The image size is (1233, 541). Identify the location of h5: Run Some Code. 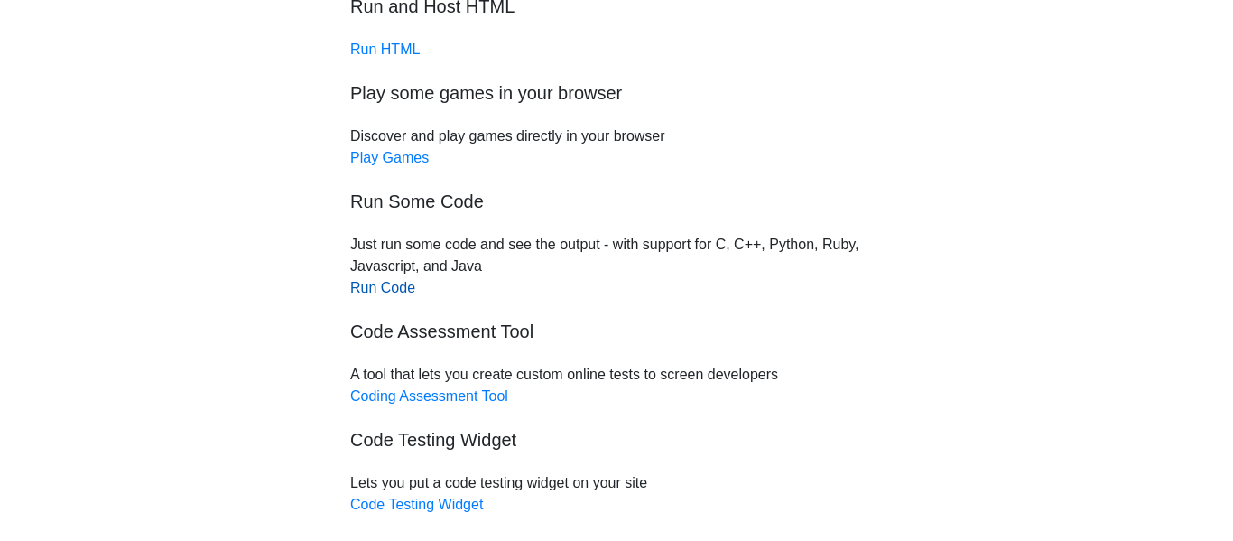
(616, 201).